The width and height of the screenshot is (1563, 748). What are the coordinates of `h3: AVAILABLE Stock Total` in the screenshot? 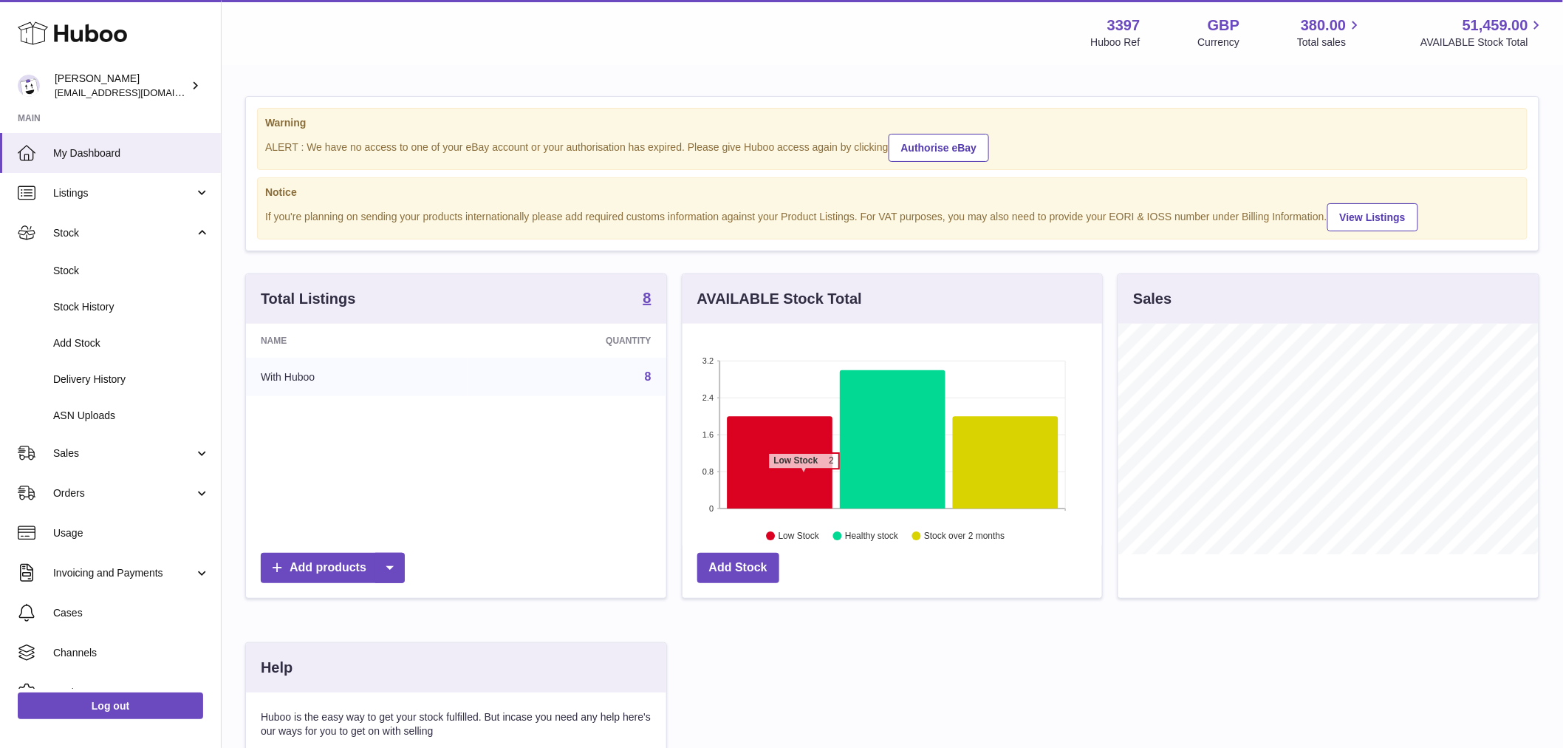 It's located at (779, 298).